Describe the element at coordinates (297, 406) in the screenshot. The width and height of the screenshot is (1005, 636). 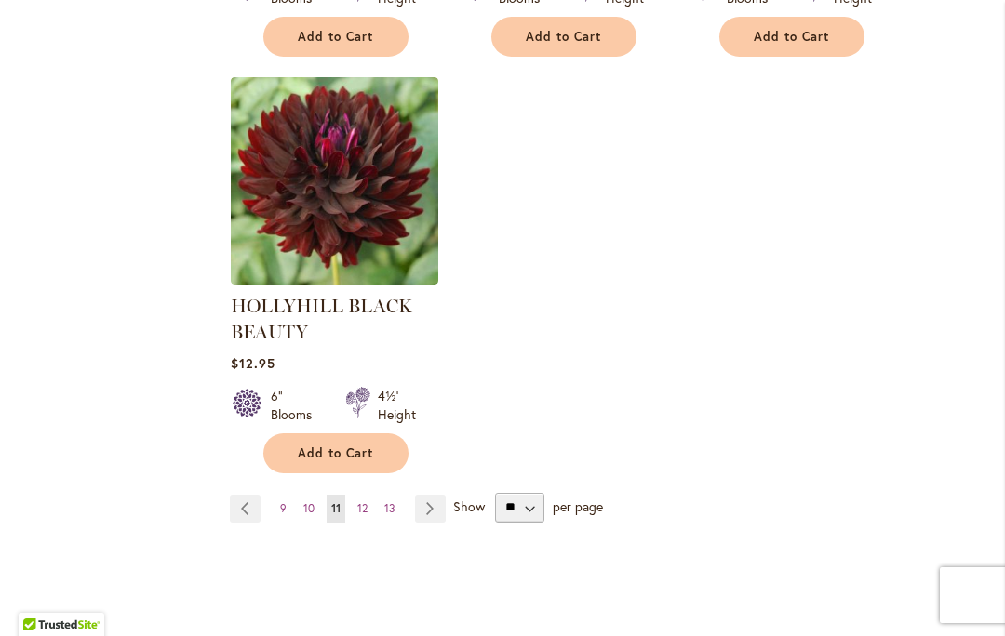
I see `div: 6" Blooms` at that location.